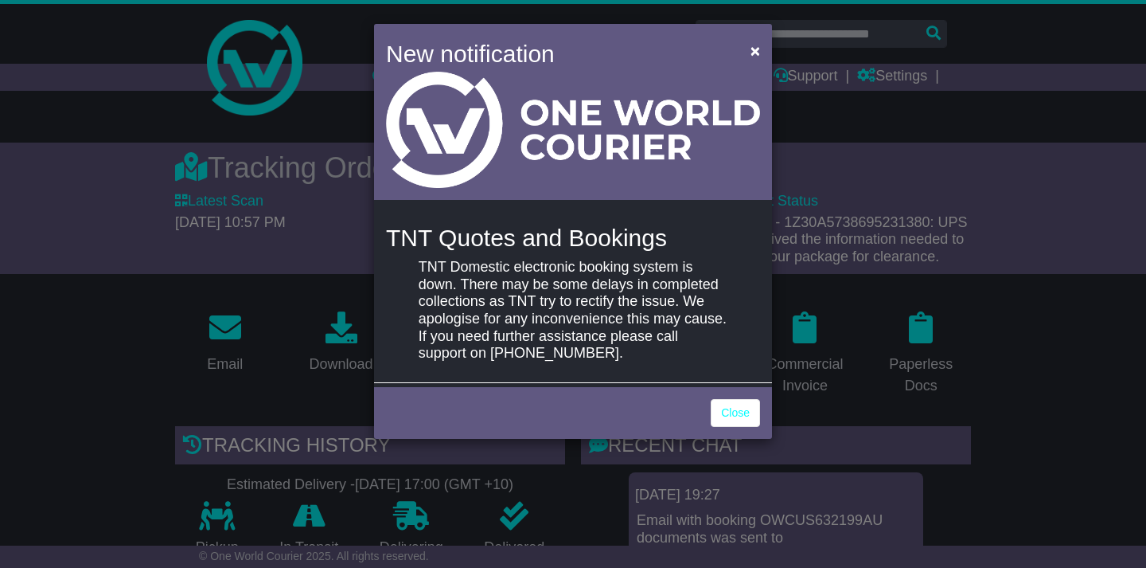 The height and width of the screenshot is (568, 1146). Describe the element at coordinates (573, 130) in the screenshot. I see `img: Light` at that location.